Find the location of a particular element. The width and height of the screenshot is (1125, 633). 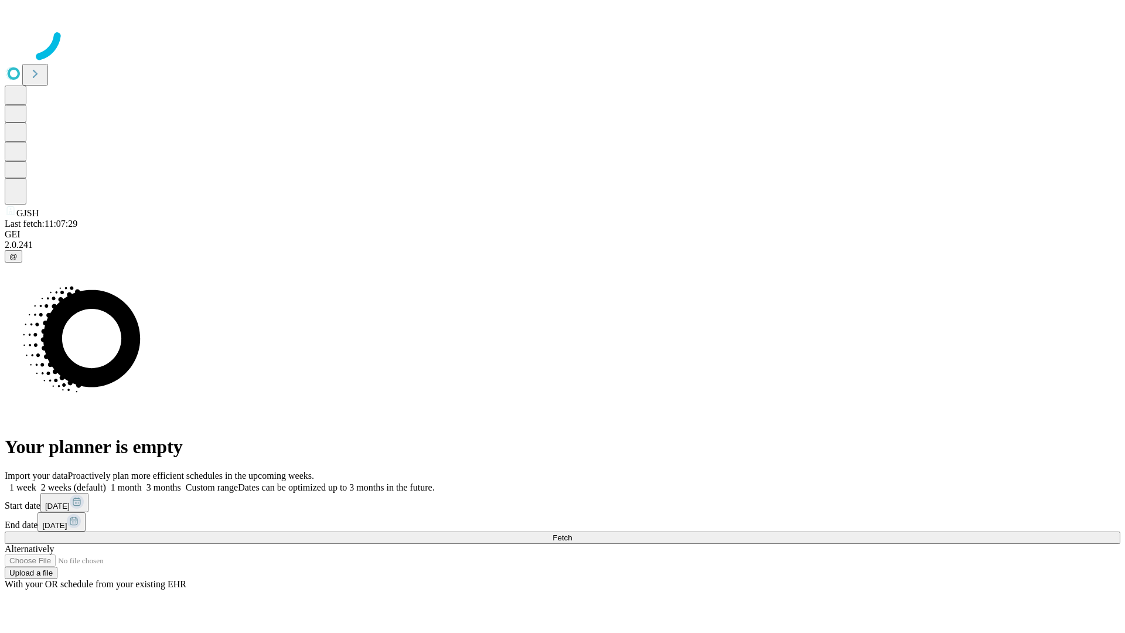

span: Dates can be optimized up to 3 months in the future. is located at coordinates (336, 487).